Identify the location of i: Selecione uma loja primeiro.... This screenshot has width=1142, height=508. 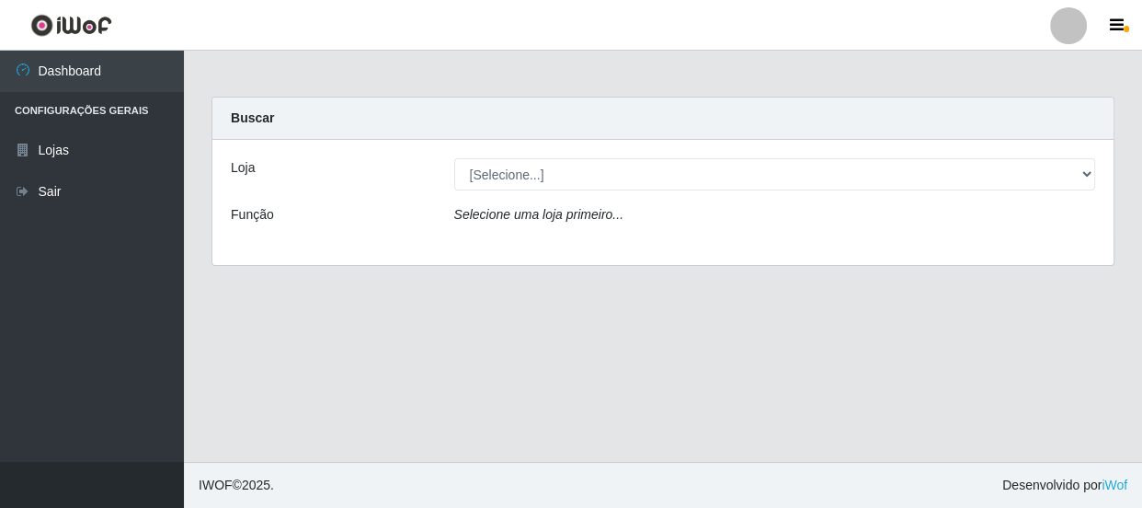
(539, 214).